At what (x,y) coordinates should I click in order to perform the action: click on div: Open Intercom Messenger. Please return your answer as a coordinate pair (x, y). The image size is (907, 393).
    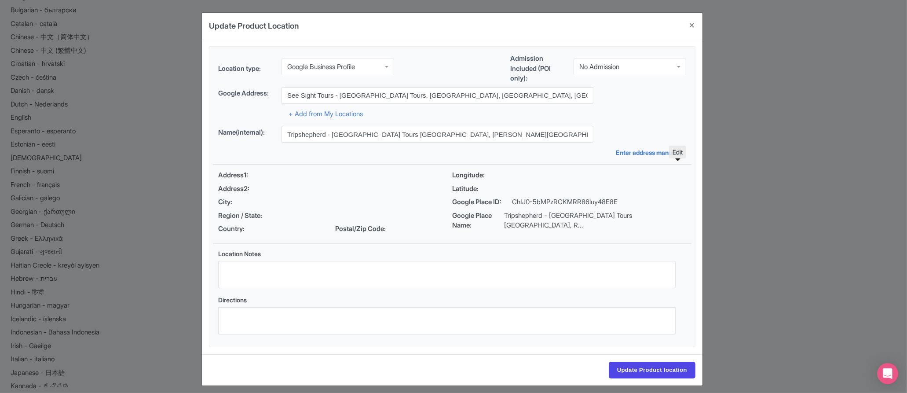
    Looking at the image, I should click on (888, 374).